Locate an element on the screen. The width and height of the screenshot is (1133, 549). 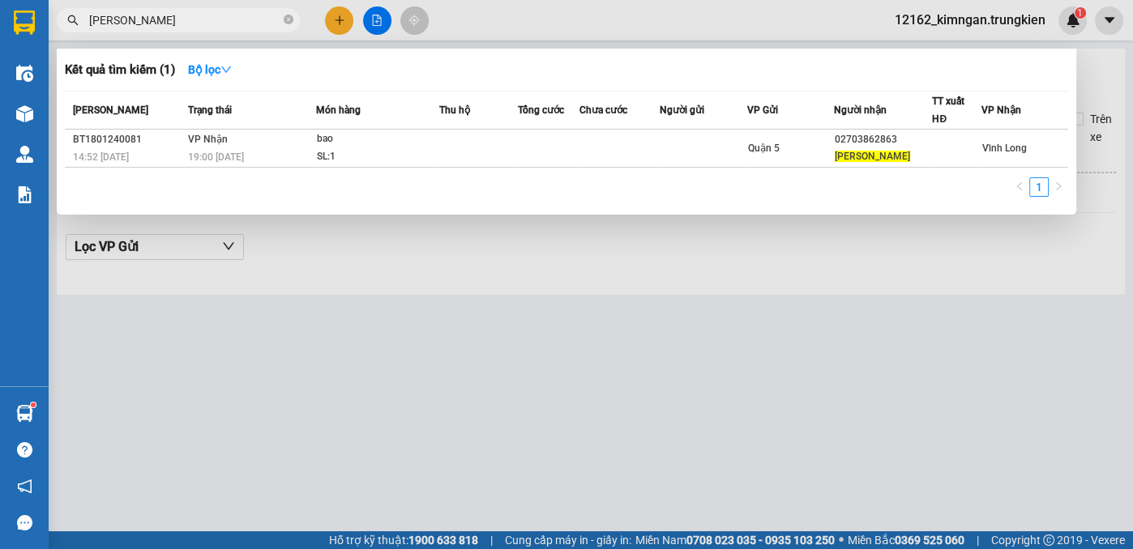
span: TT xuất HĐ is located at coordinates (948, 110).